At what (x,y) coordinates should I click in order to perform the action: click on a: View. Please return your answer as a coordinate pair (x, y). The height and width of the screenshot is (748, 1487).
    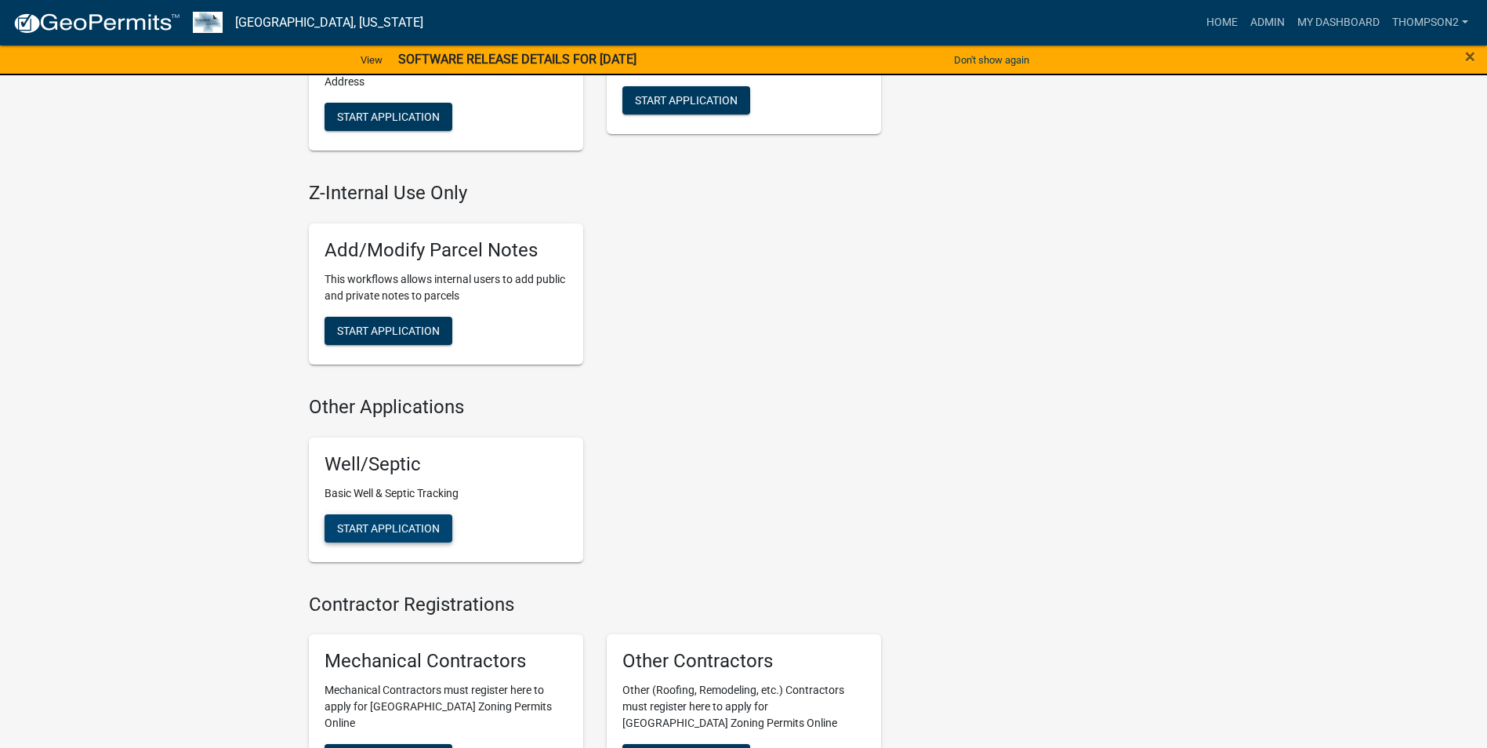
    Looking at the image, I should click on (372, 60).